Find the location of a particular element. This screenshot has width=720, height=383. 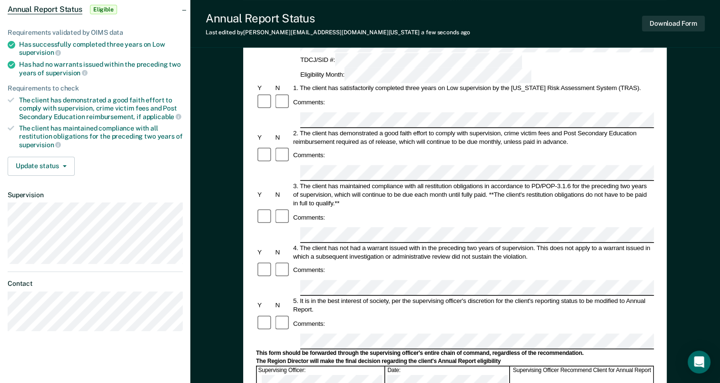

div: Has successfully completed three years on Low is located at coordinates (101, 49).